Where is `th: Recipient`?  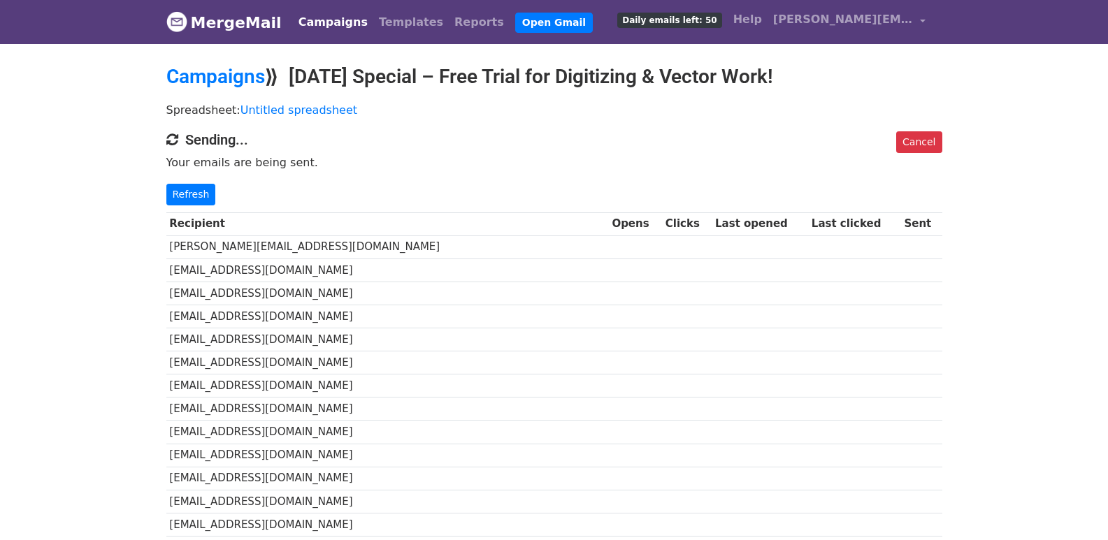 th: Recipient is located at coordinates (387, 224).